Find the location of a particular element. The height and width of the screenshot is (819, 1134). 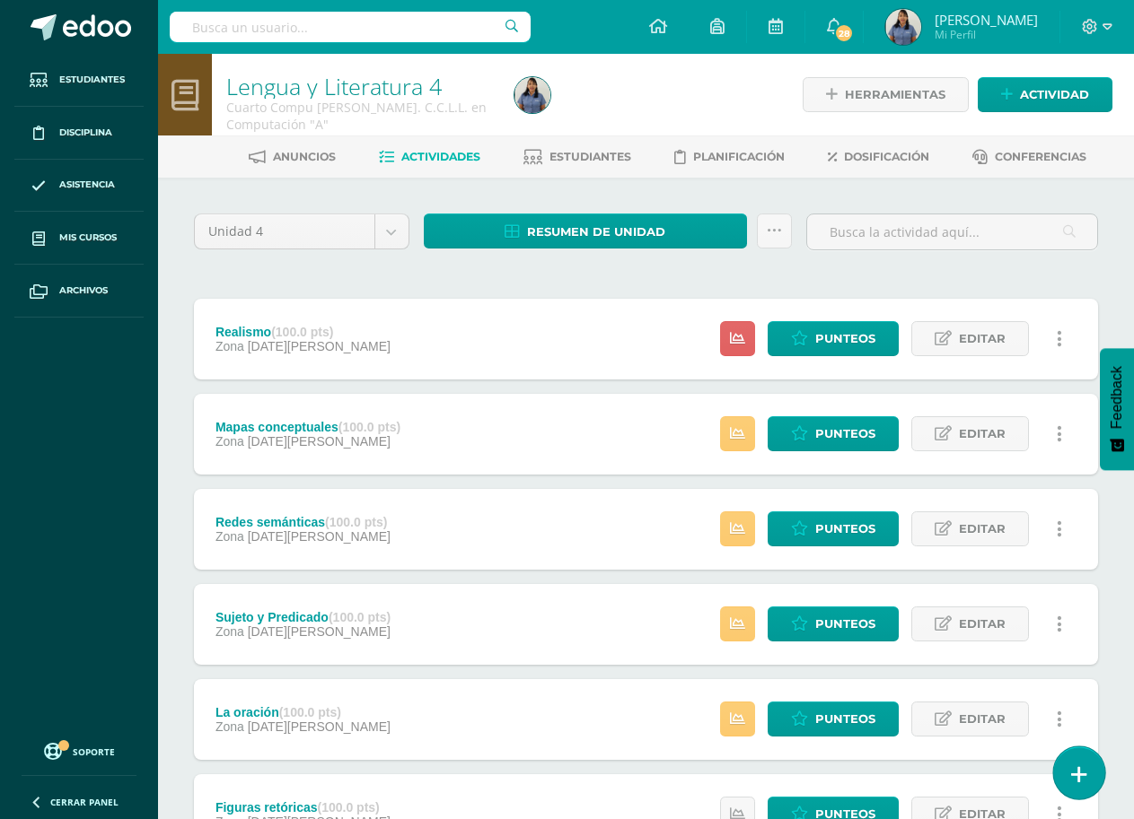

span: Actividad is located at coordinates (1054, 94).